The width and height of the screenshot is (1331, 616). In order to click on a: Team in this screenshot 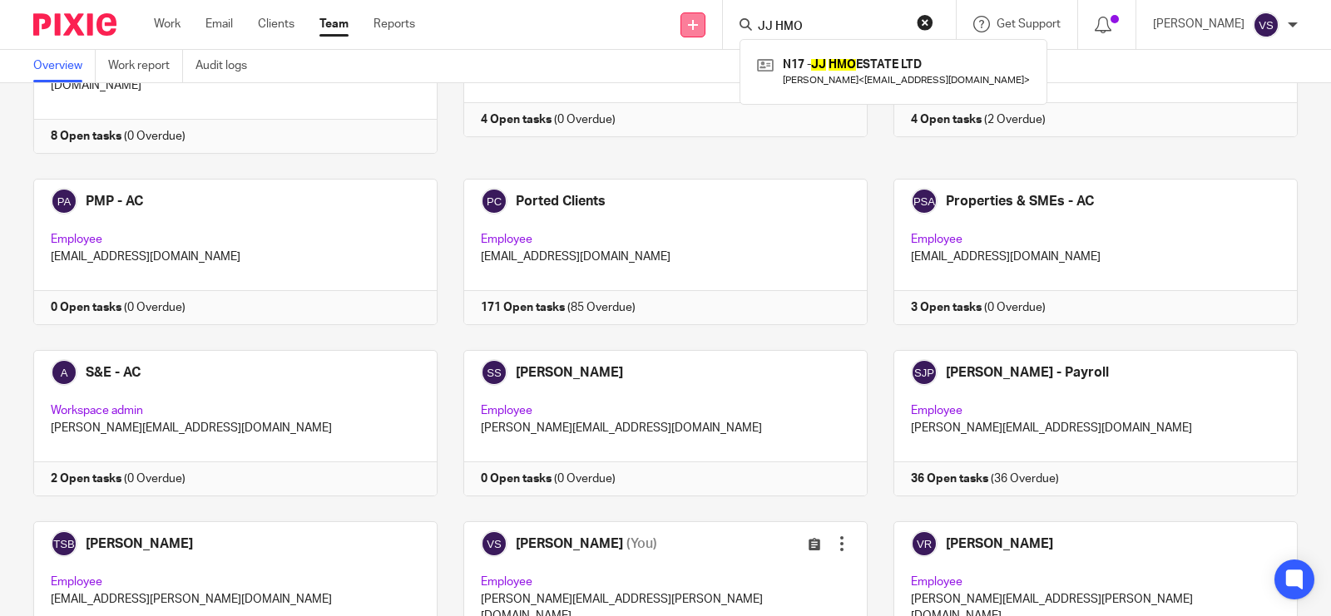, I will do `click(333, 24)`.